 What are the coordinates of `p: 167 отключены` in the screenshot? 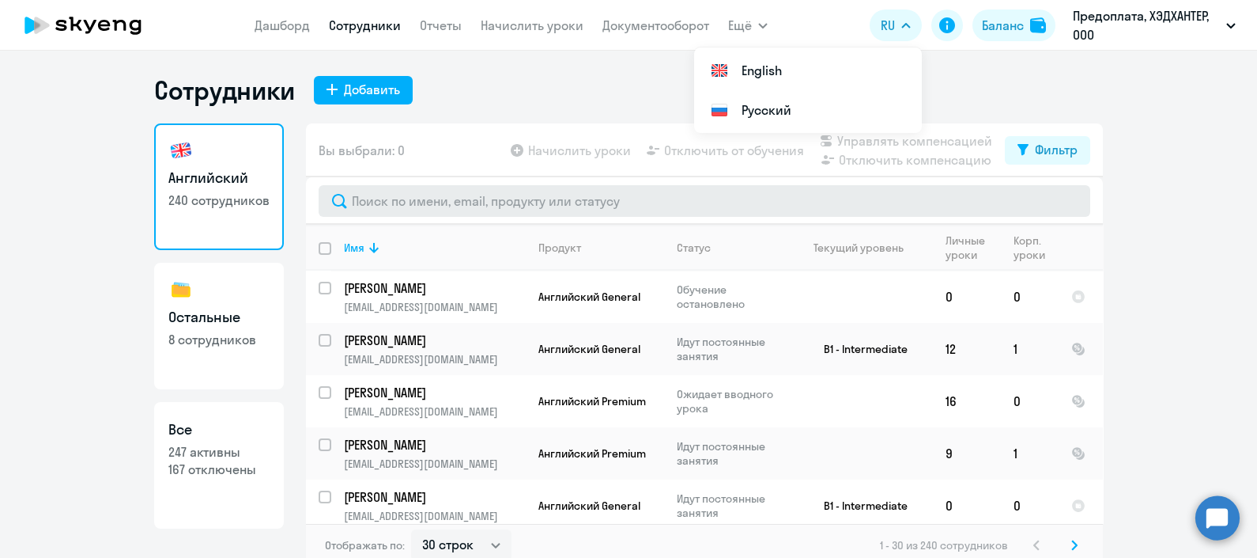 It's located at (219, 469).